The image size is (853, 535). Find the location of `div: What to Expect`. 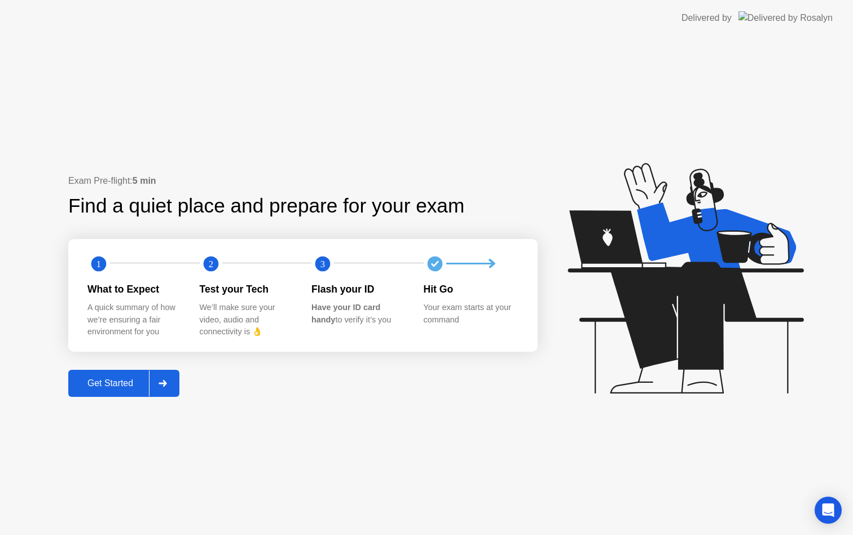

div: What to Expect is located at coordinates (134, 289).